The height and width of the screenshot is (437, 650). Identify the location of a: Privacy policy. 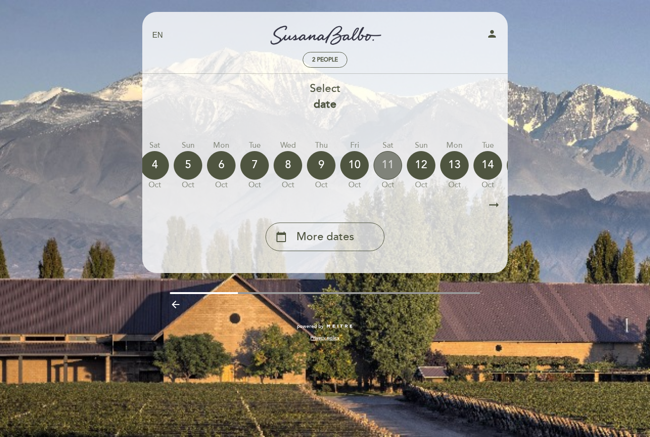
(325, 338).